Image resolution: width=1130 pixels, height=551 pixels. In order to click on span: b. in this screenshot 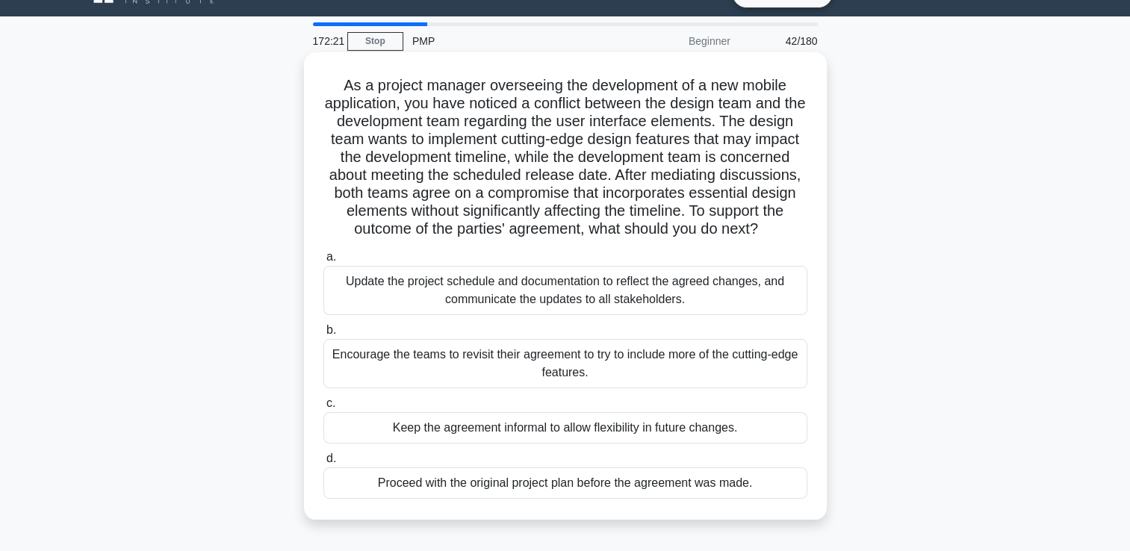, I will do `click(331, 329)`.